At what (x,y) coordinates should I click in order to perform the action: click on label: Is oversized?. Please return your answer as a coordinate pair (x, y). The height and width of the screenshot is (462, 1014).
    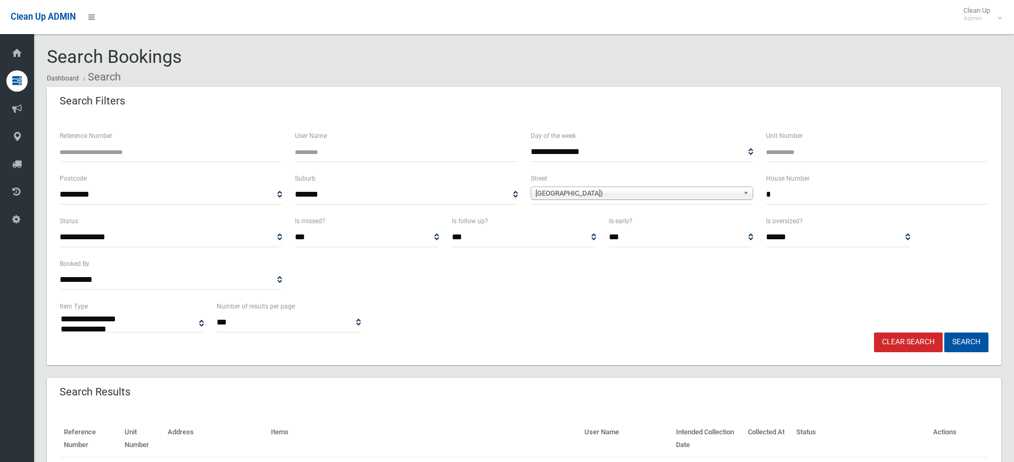
    Looking at the image, I should click on (784, 221).